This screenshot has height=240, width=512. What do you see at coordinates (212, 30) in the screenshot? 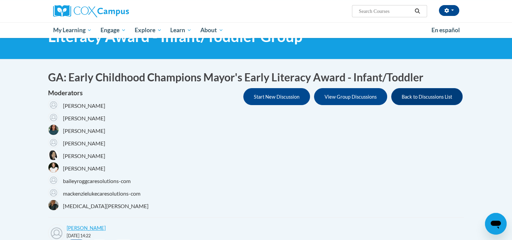
I see `span: About` at bounding box center [212, 30].